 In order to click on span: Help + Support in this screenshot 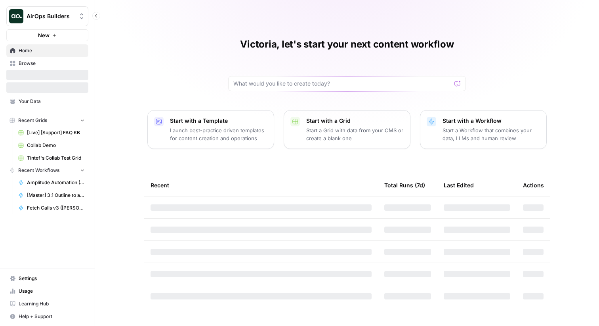, I will do `click(51, 316)`.